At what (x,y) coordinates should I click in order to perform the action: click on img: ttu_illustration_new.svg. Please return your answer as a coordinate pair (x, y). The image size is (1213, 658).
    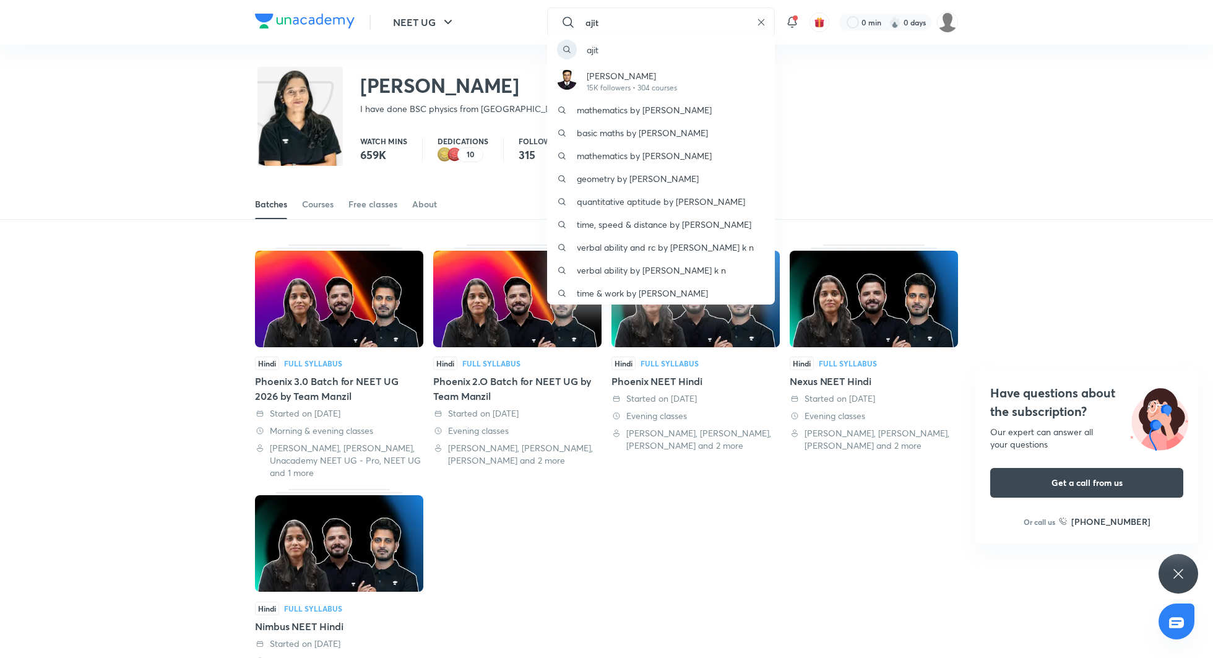
    Looking at the image, I should click on (1159, 417).